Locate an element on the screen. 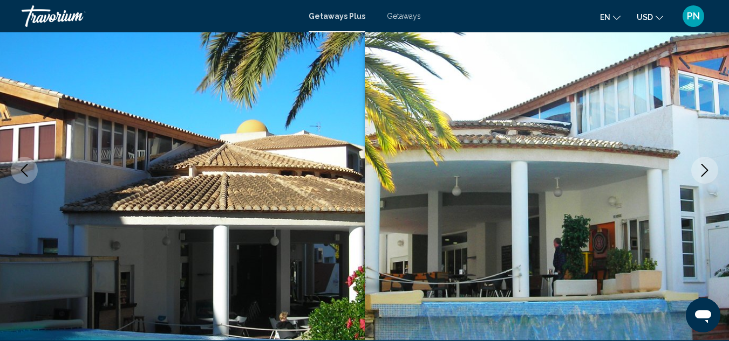  span: USD is located at coordinates (645, 17).